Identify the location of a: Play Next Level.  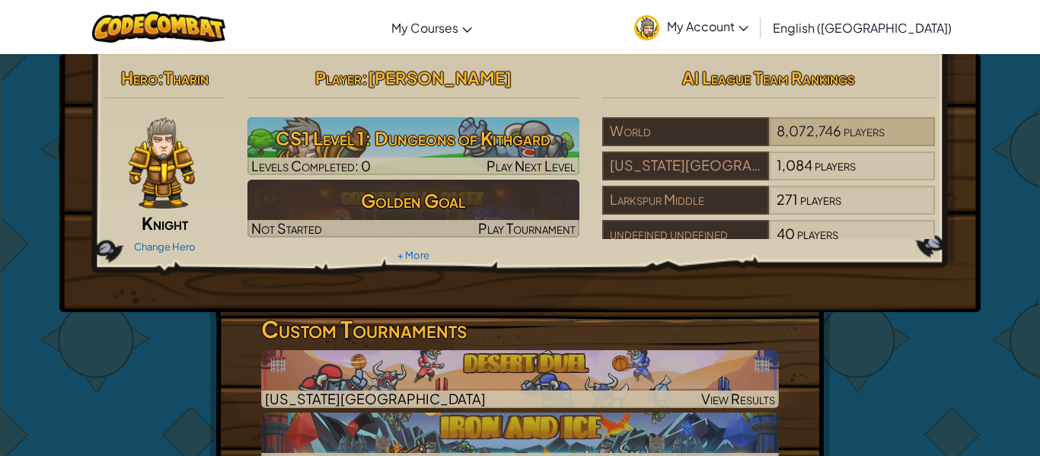
(413, 146).